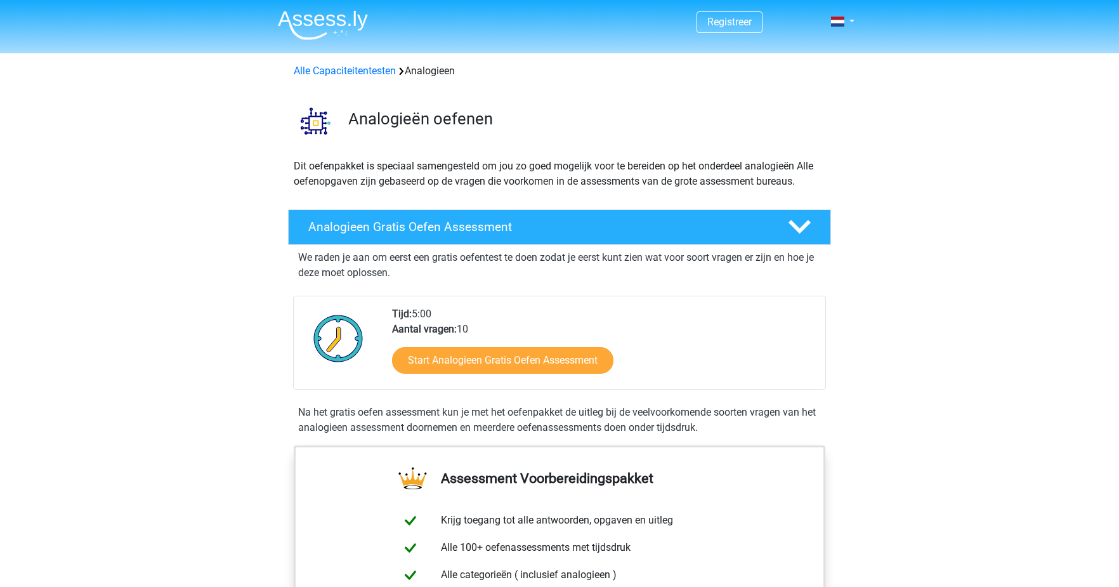 The image size is (1119, 587). Describe the element at coordinates (729, 22) in the screenshot. I see `a: Registreer` at that location.